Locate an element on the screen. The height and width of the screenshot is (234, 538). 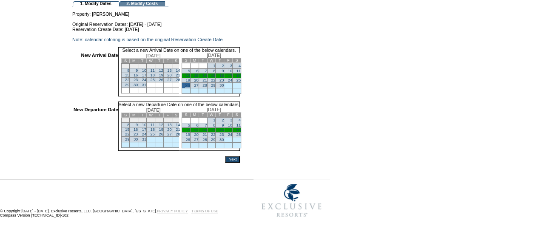
a: 21 is located at coordinates (204, 135).